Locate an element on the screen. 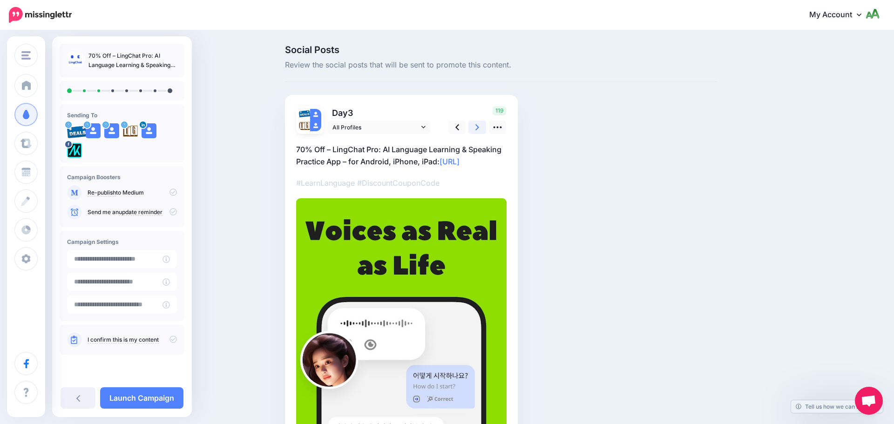 The width and height of the screenshot is (894, 424). a: I confirm this is my content is located at coordinates (123, 340).